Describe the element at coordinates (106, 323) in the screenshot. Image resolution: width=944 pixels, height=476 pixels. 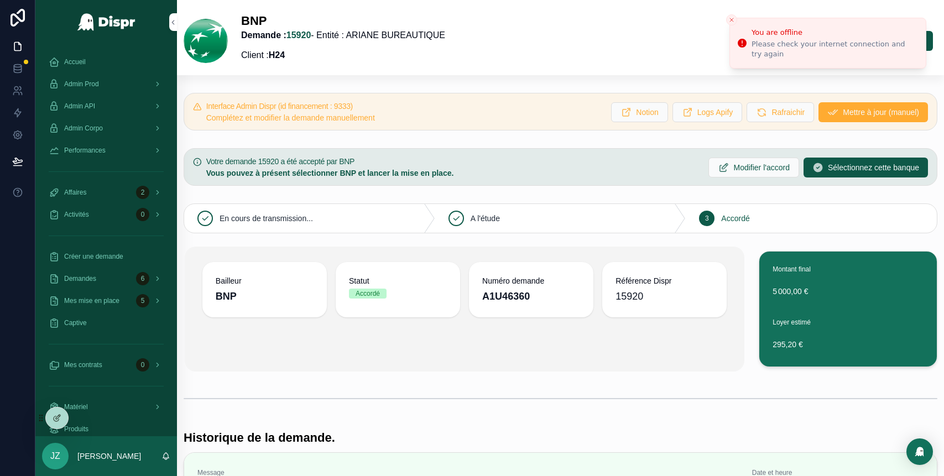
I see `a: Captive` at that location.